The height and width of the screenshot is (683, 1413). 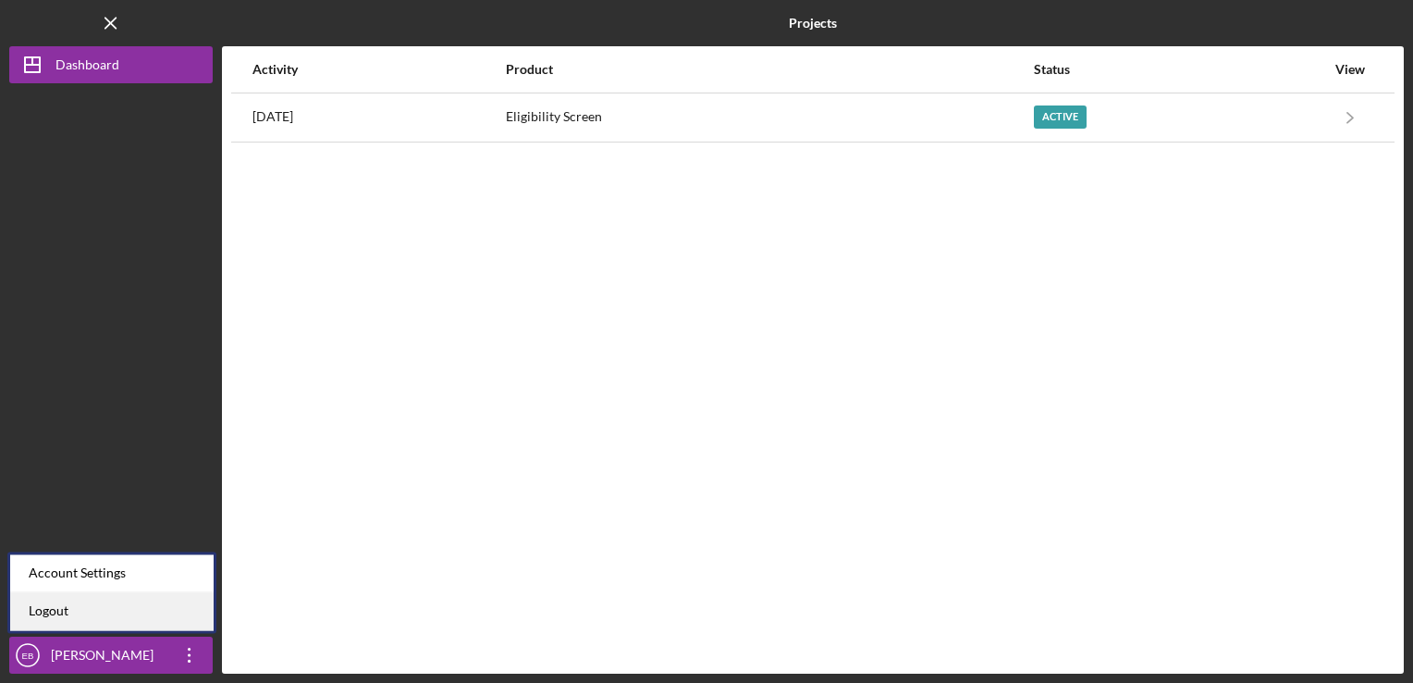 I want to click on div: Activity, so click(x=378, y=69).